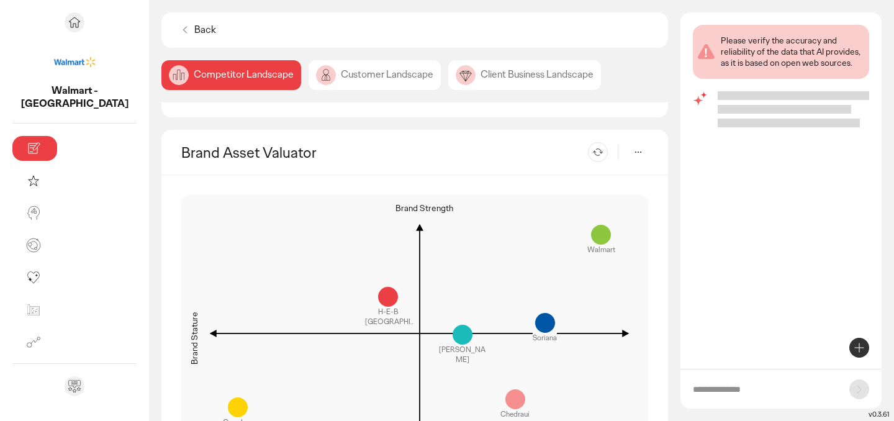 Image resolution: width=894 pixels, height=421 pixels. Describe the element at coordinates (75, 62) in the screenshot. I see `img: project avatar` at that location.